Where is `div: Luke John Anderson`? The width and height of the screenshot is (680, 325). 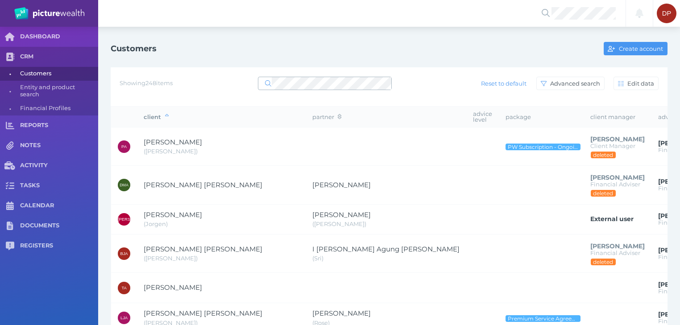
div: Luke John Anderson is located at coordinates (124, 318).